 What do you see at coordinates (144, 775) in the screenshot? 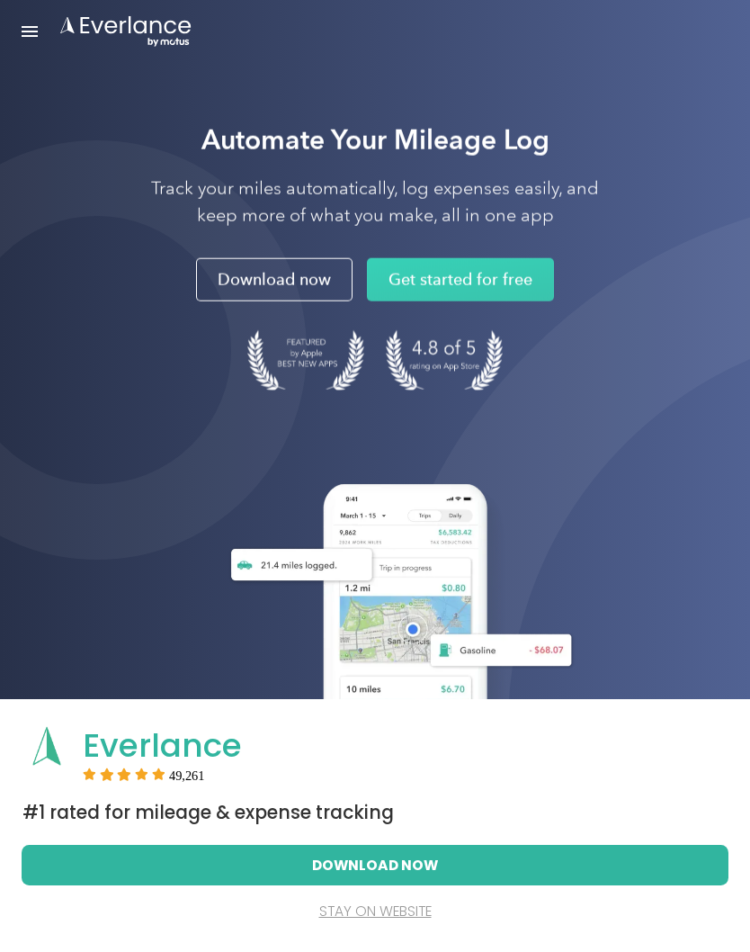
I see `div: Rating:5 stars` at bounding box center [144, 775].